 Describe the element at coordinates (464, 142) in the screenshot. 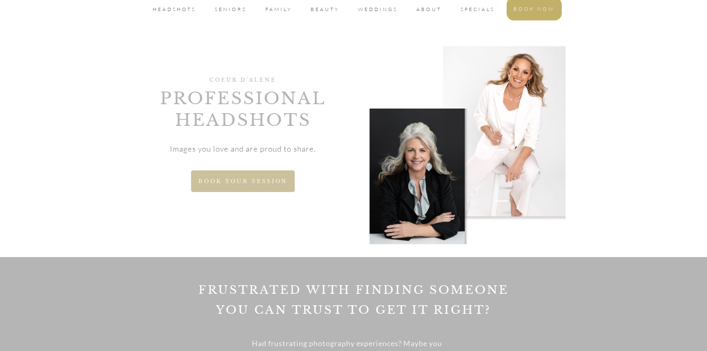

I see `img: Braning collage` at that location.